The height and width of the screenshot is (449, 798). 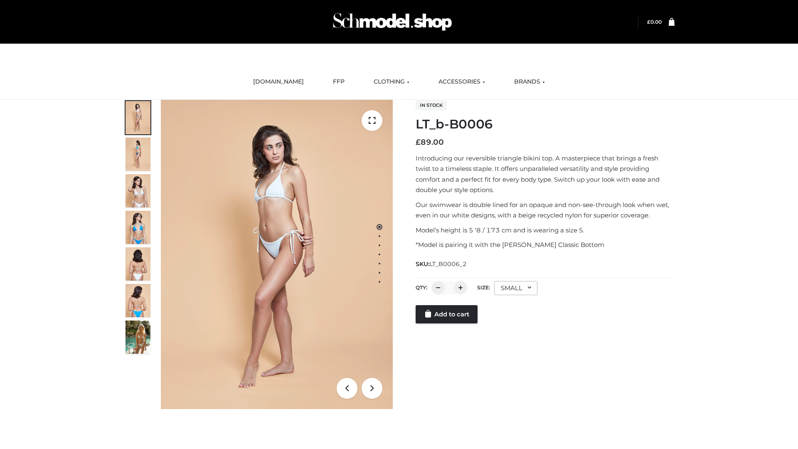 What do you see at coordinates (339, 82) in the screenshot?
I see `a: FFP` at bounding box center [339, 82].